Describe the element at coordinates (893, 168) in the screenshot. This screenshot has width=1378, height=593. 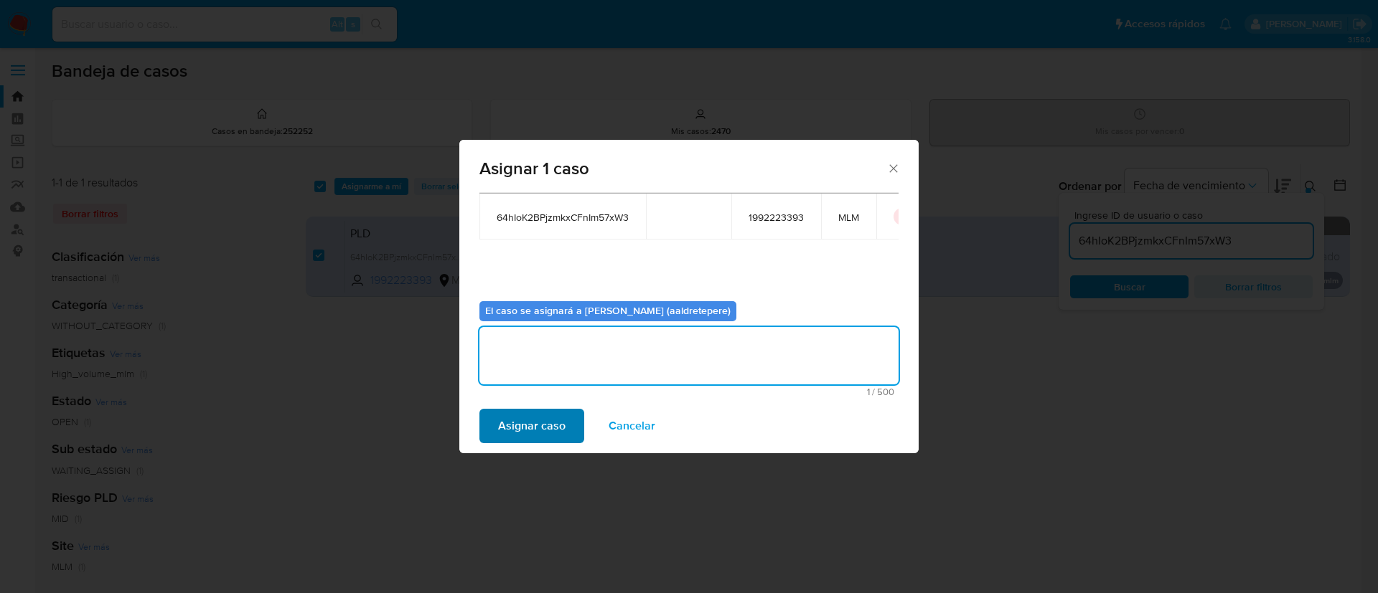
I see `button: Cerrar ventana` at that location.